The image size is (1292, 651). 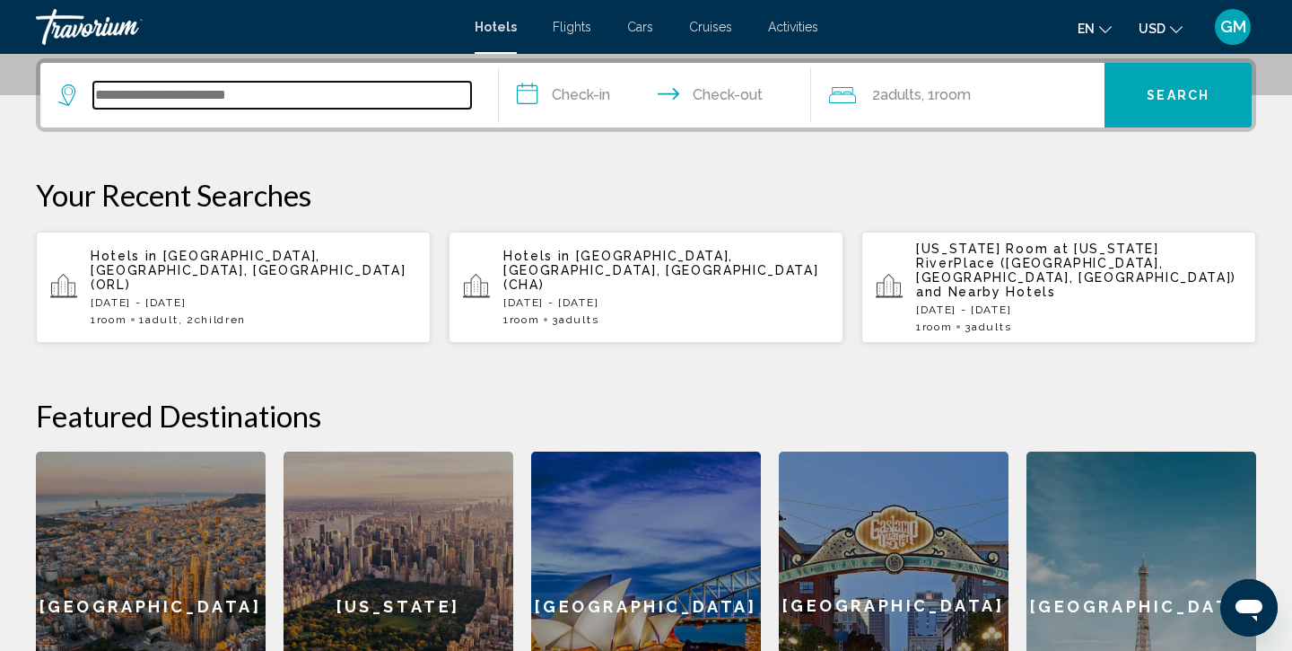 I want to click on h2: Featured Destinations, so click(x=646, y=415).